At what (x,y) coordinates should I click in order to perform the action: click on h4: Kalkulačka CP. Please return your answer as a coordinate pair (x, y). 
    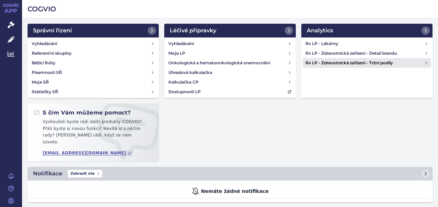
    Looking at the image, I should click on (184, 82).